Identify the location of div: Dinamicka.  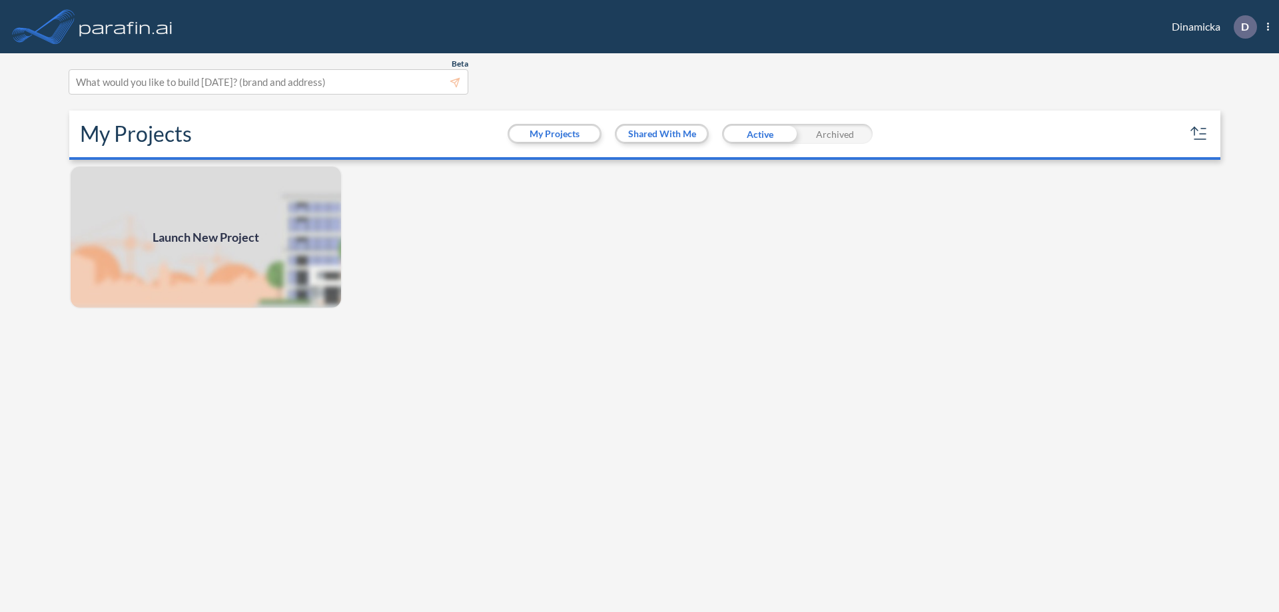
(1211, 27).